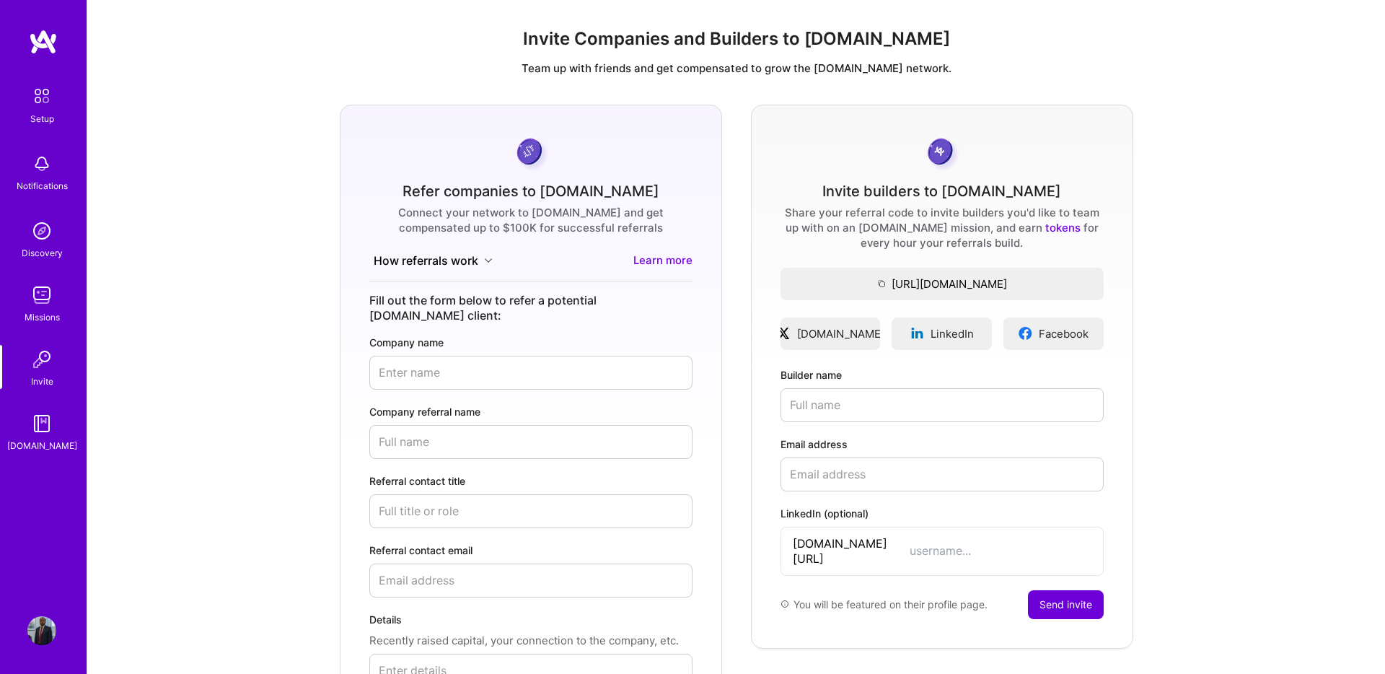 The image size is (1385, 674). Describe the element at coordinates (531, 640) in the screenshot. I see `p: Recently raised capital, your connection to the company, etc.` at that location.